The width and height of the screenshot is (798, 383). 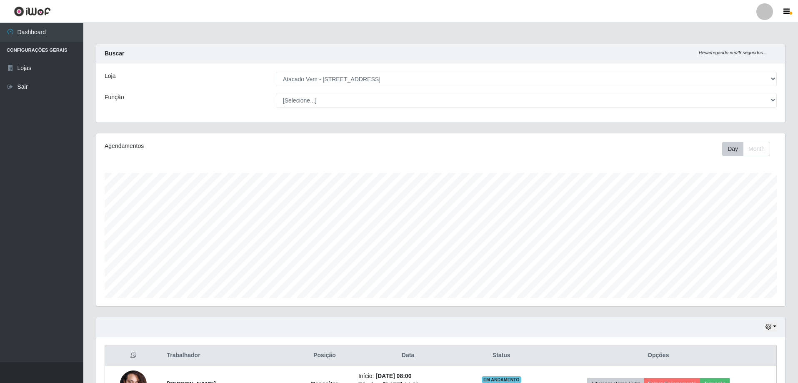 I want to click on li: Início:, so click(x=408, y=376).